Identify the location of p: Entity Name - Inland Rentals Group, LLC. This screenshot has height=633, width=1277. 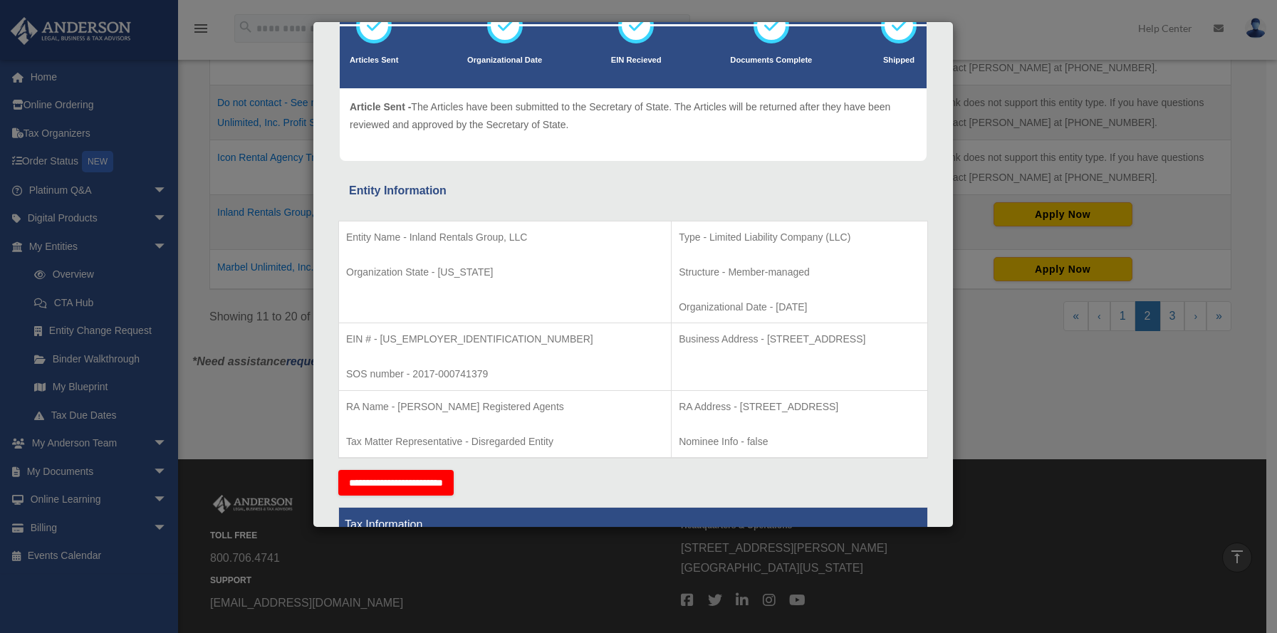
(505, 237).